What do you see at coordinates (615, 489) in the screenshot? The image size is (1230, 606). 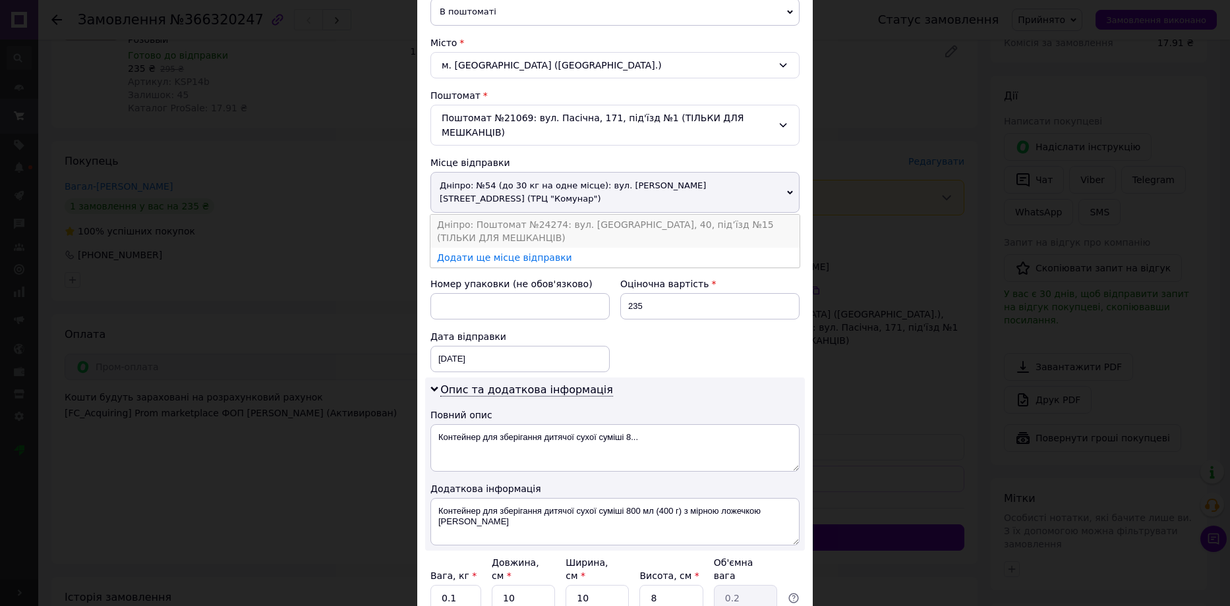 I see `div: Додаткова інформація` at bounding box center [615, 489].